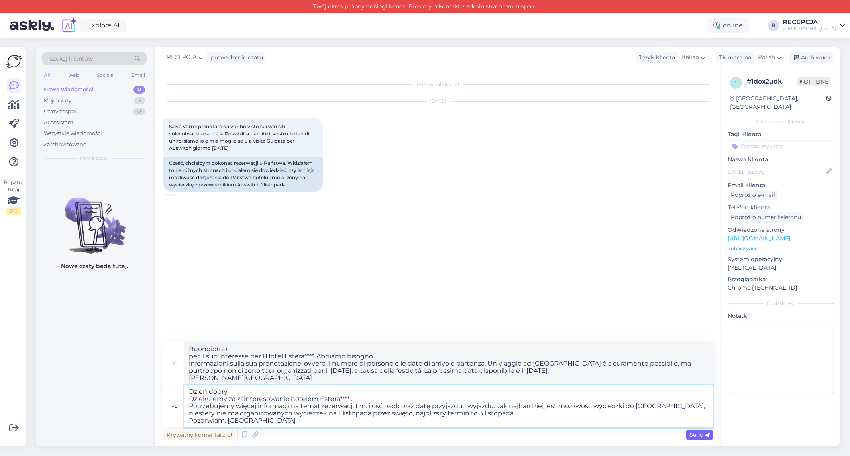 This screenshot has height=456, width=850. I want to click on div: RECEPCJA, so click(809, 22).